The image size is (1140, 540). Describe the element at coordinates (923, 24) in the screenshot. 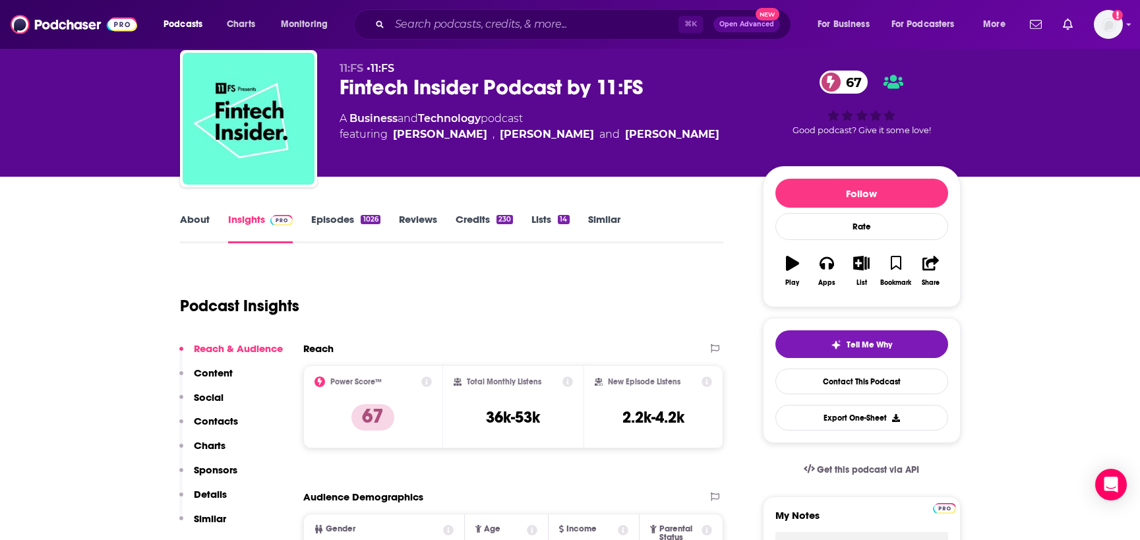

I see `span: For Podcasters` at that location.